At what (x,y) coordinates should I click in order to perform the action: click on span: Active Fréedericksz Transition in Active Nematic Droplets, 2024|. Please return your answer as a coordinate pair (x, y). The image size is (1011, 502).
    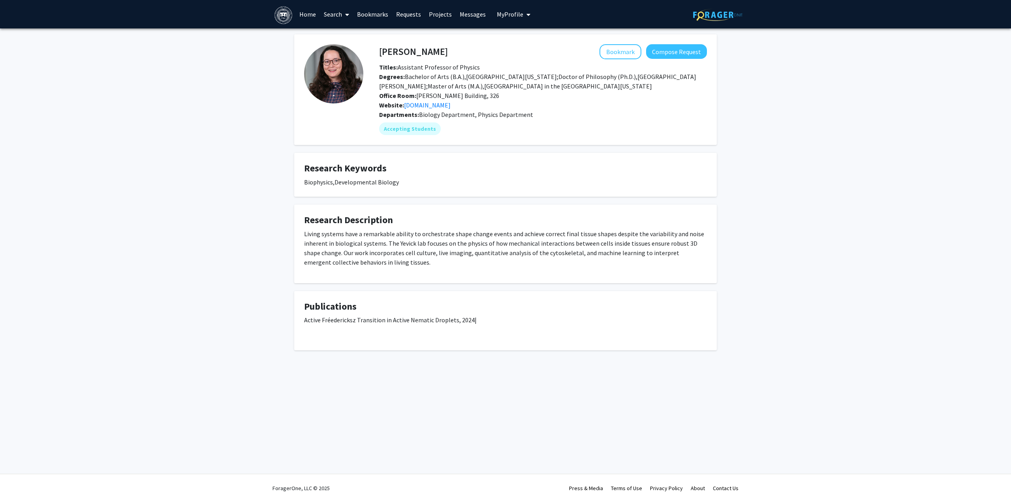
    Looking at the image, I should click on (390, 320).